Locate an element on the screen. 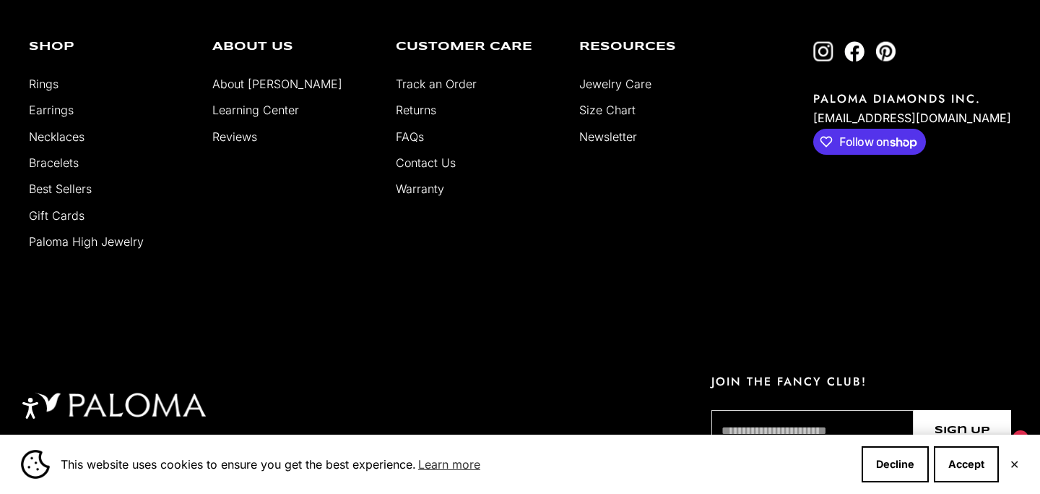 The width and height of the screenshot is (1040, 494). a: Necklaces is located at coordinates (56, 137).